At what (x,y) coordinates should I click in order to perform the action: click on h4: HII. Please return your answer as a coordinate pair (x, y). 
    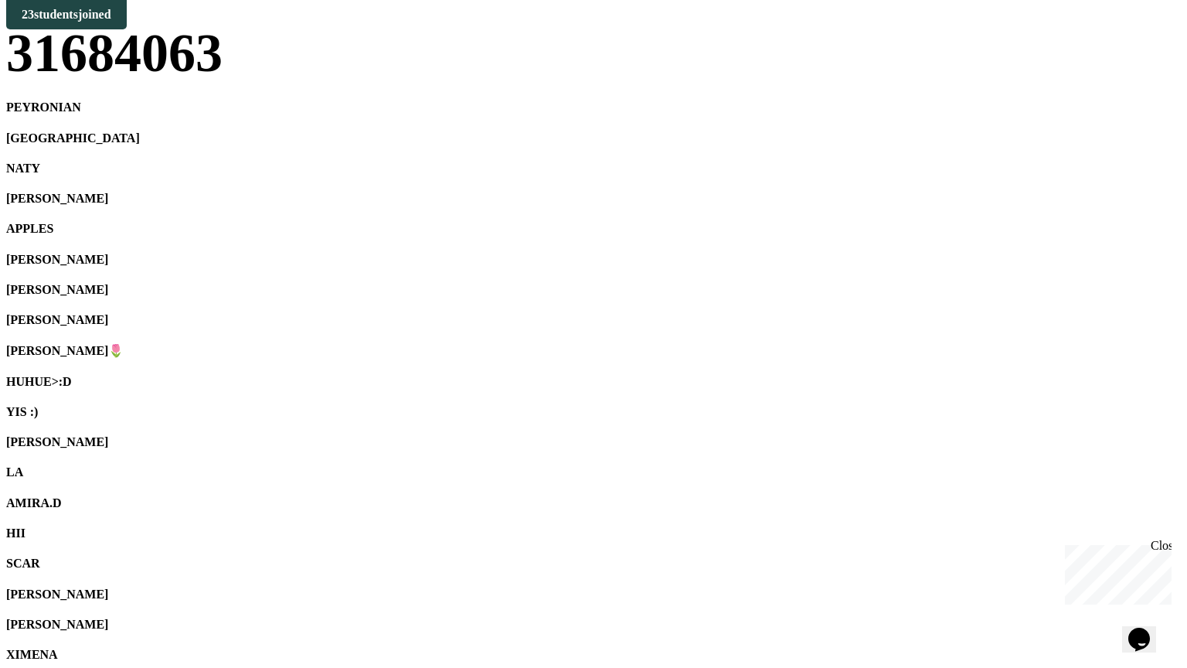
    Looking at the image, I should click on (593, 533).